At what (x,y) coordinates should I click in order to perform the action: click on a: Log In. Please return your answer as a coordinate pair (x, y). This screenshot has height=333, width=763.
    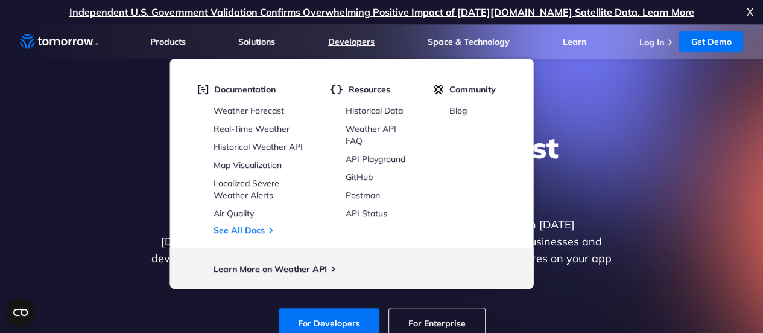
    Looking at the image, I should click on (651, 42).